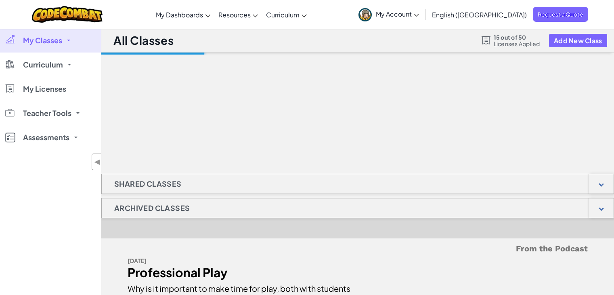 This screenshot has width=614, height=295. Describe the element at coordinates (46, 137) in the screenshot. I see `span: Assessments` at that location.